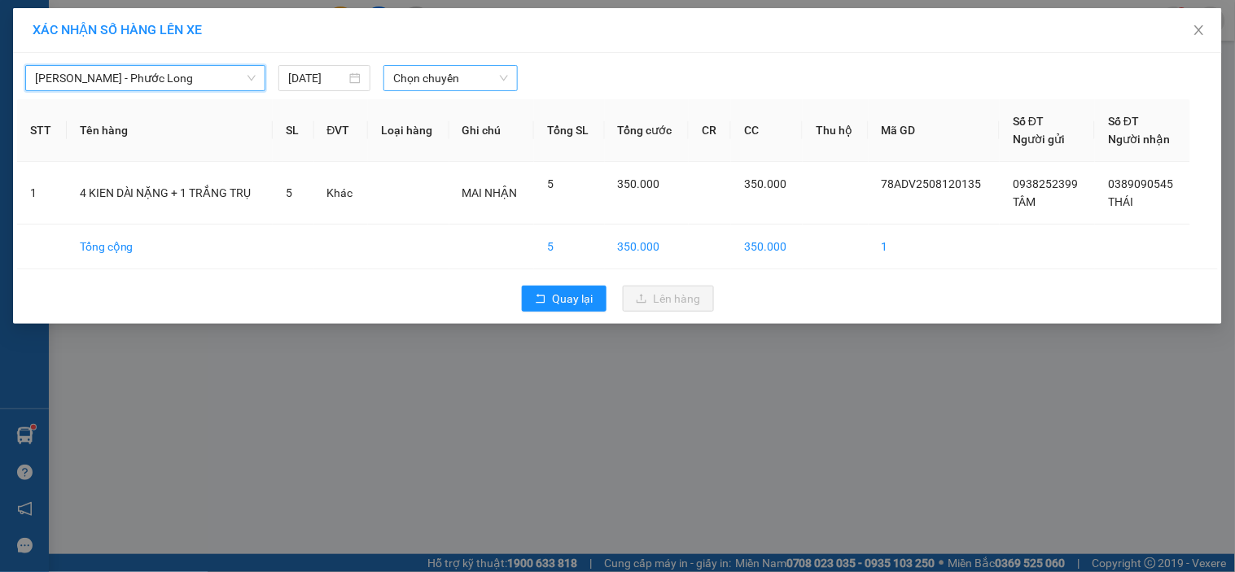 This screenshot has width=1235, height=572. I want to click on span: XÁC NHẬN SỐ HÀNG LÊN XE, so click(117, 29).